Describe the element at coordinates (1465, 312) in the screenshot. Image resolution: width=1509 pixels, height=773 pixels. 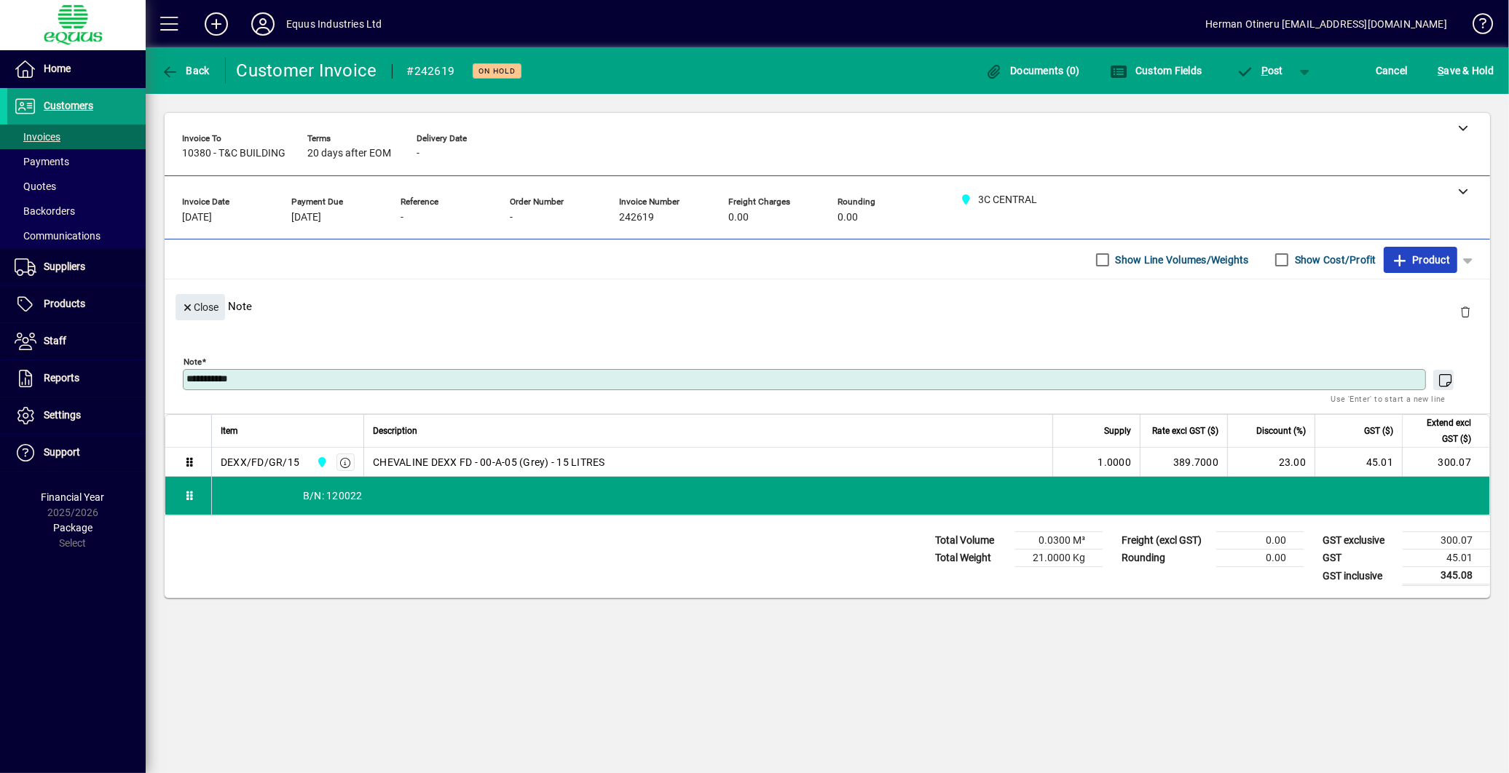
I see `app-page-header-button: Delete` at that location.